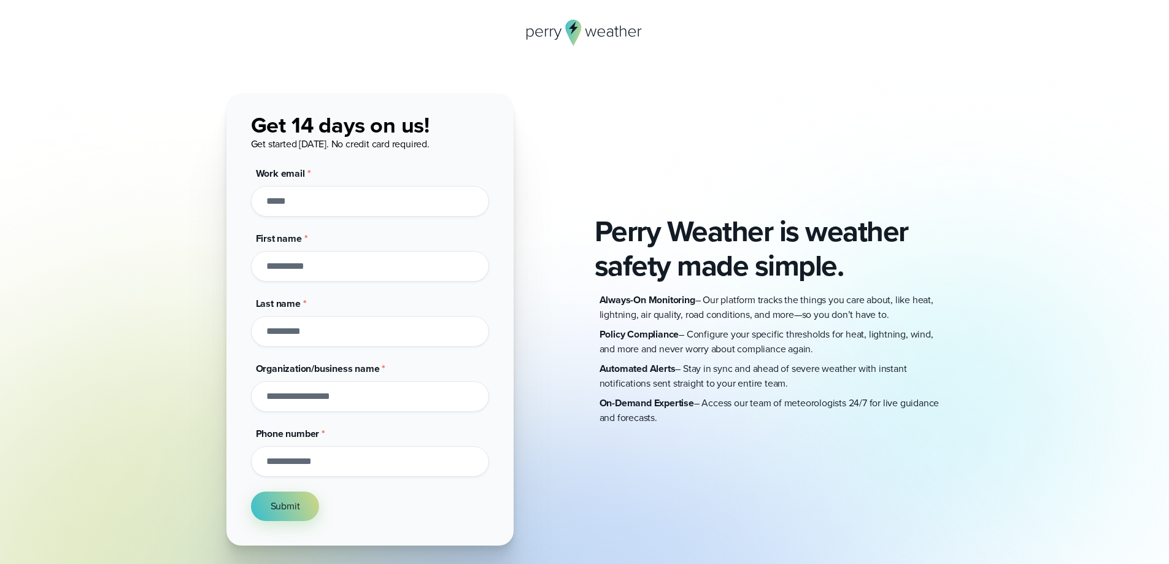 The image size is (1169, 564). I want to click on p: – Stay in sync and ahead of severe weather with instant notifications sent straight to your entir..., so click(772, 376).